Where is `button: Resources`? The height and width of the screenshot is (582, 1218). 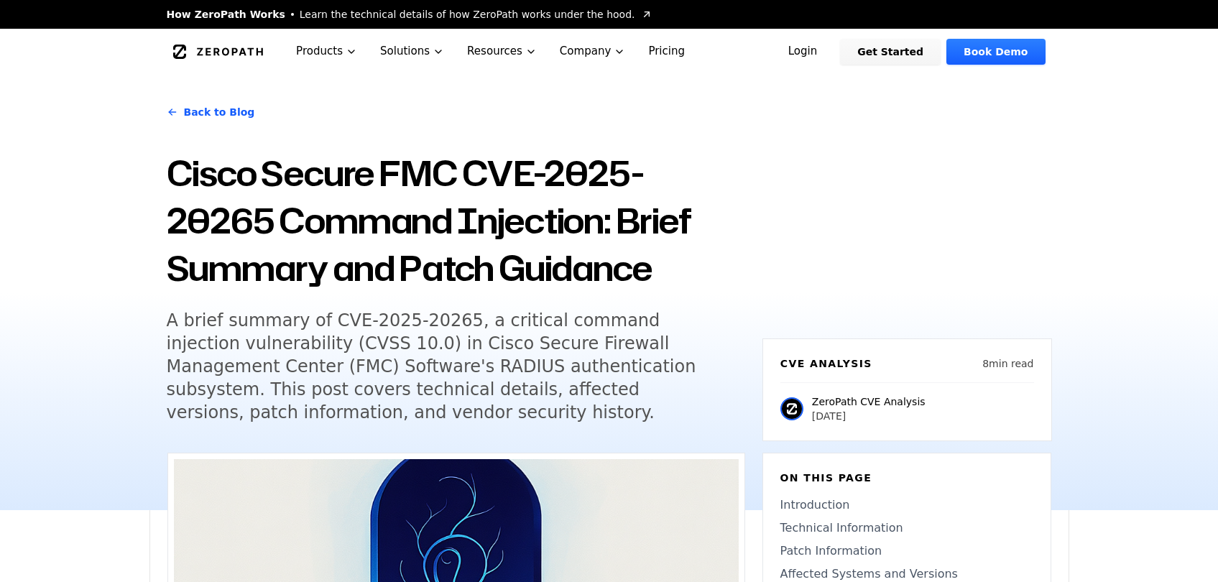 button: Resources is located at coordinates (501, 51).